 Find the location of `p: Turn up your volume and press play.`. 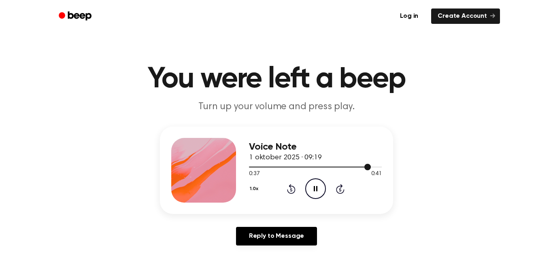

p: Turn up your volume and press play. is located at coordinates (276, 107).